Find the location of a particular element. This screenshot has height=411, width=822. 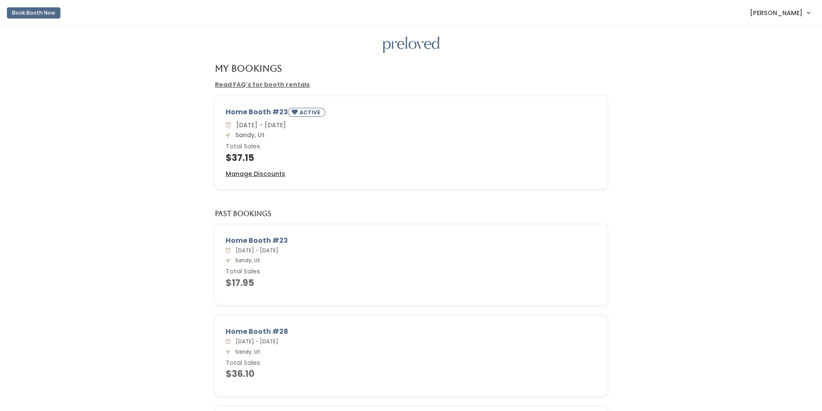

small: ACTIVE is located at coordinates (311, 112).